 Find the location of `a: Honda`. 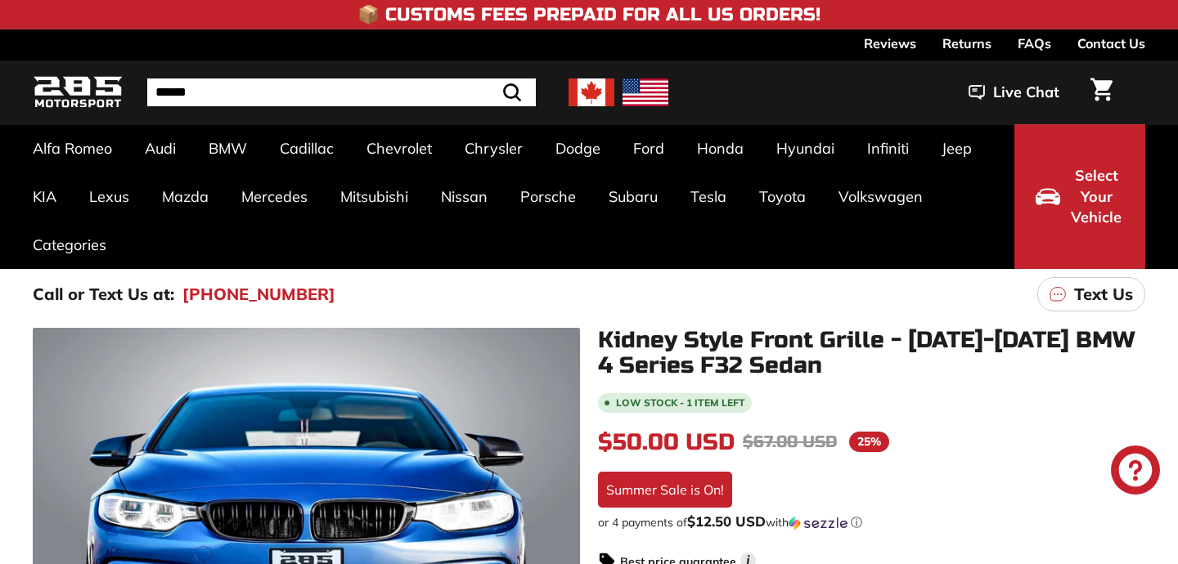

a: Honda is located at coordinates (720, 148).